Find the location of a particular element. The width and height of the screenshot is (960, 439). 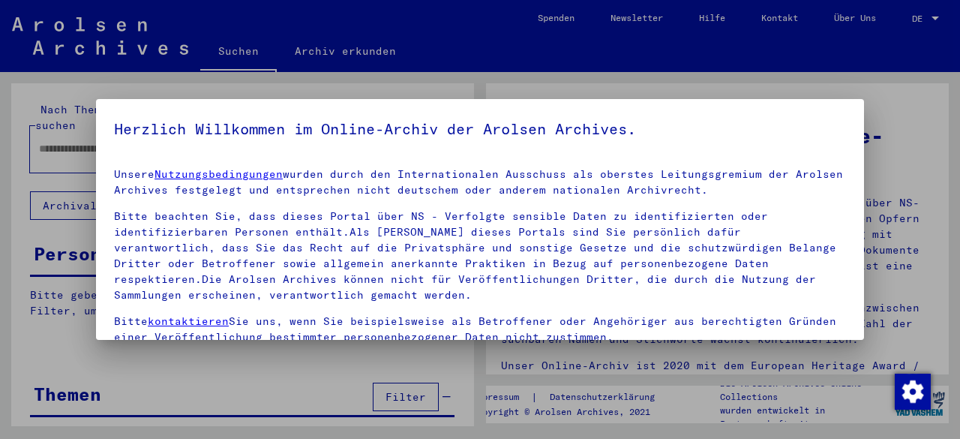

p: Bitte beachten Sie, dass dieses Portal über NS - Verfolgte sensible Daten zu identifizierten oder... is located at coordinates (480, 256).